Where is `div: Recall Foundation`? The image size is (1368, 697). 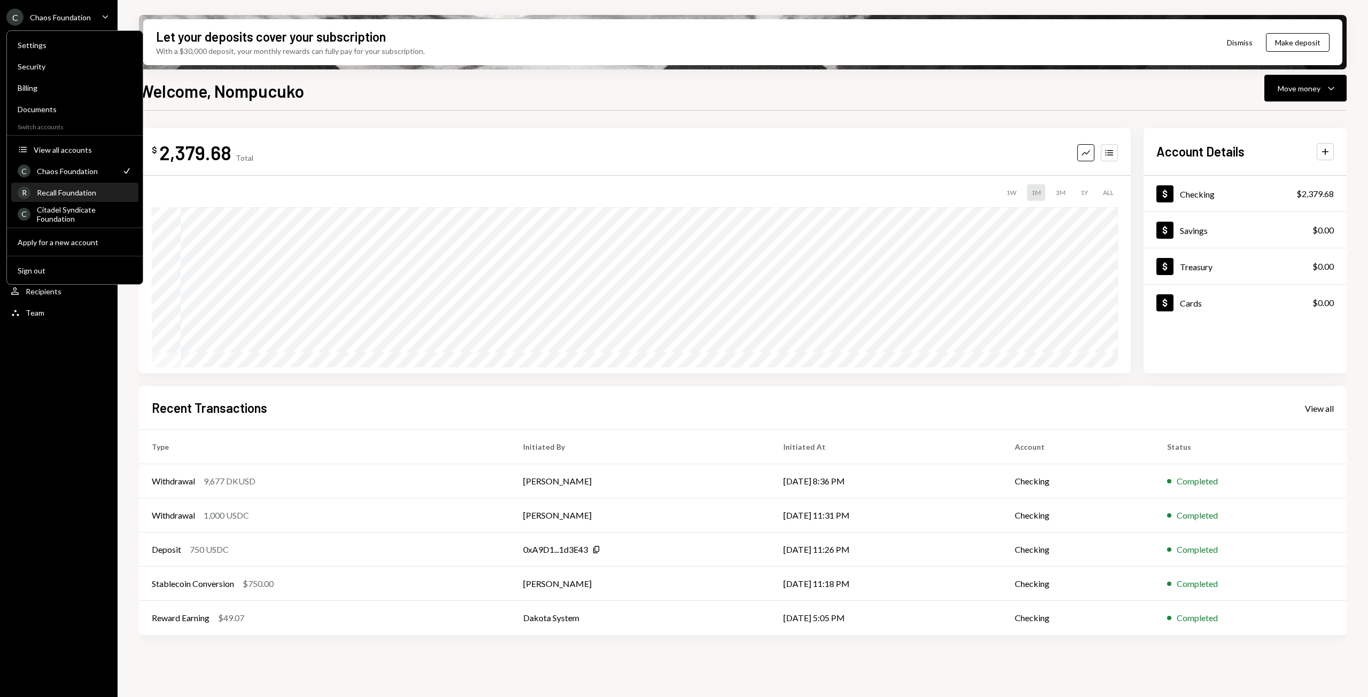
div: Recall Foundation is located at coordinates (84, 192).